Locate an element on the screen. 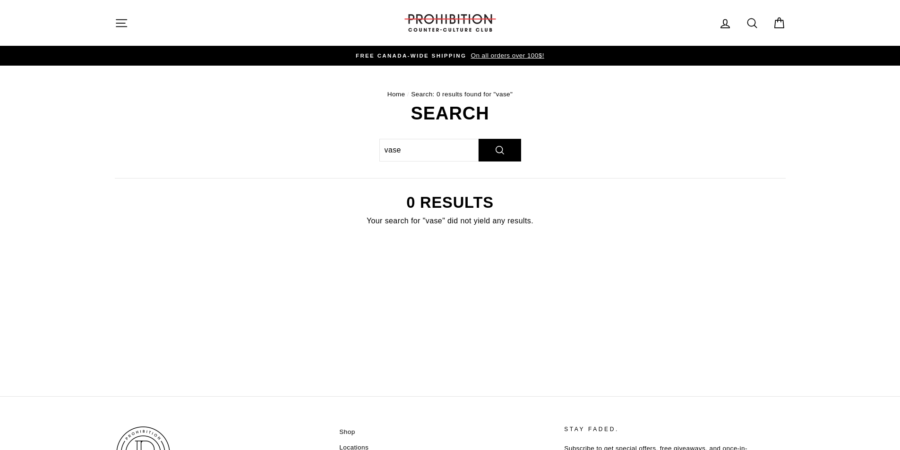 Image resolution: width=900 pixels, height=450 pixels. span: Search: 0 results found for "vase" is located at coordinates (461, 94).